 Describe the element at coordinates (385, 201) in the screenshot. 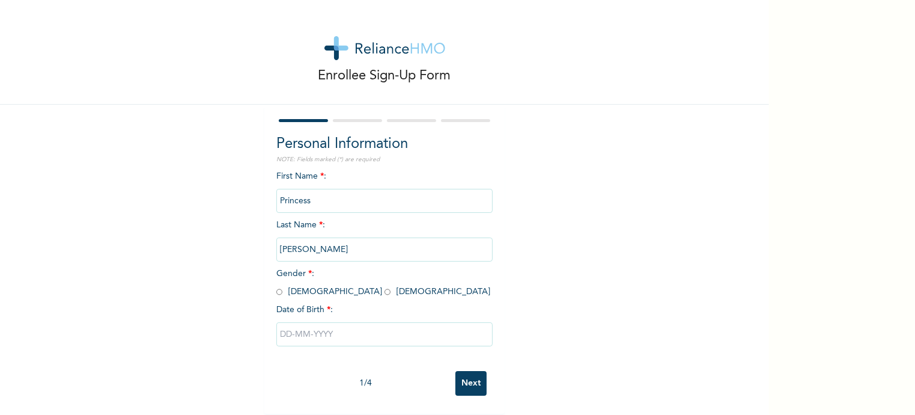

I see `input: Enter your first name` at that location.